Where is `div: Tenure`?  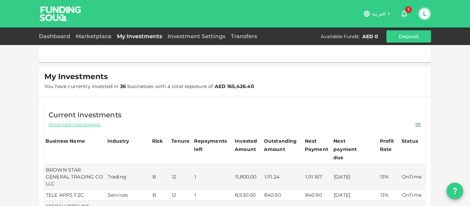 div: Tenure is located at coordinates (180, 141).